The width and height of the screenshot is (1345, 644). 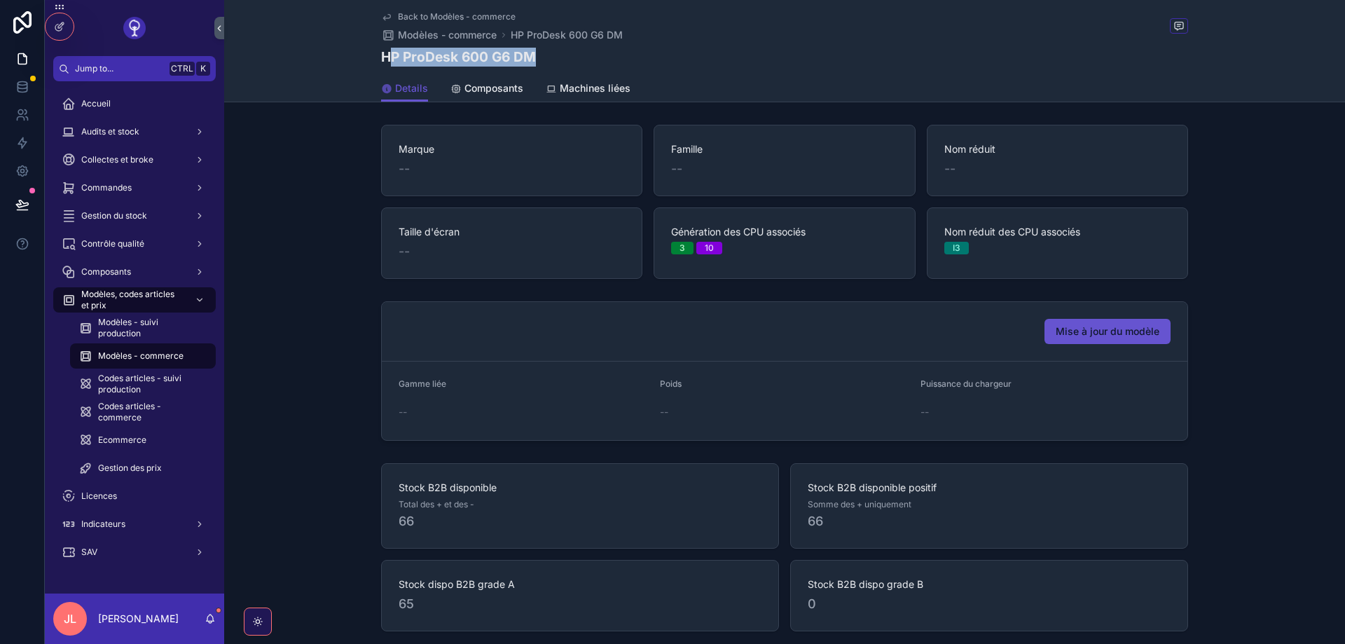 What do you see at coordinates (143, 440) in the screenshot?
I see `a: Ecommerce` at bounding box center [143, 440].